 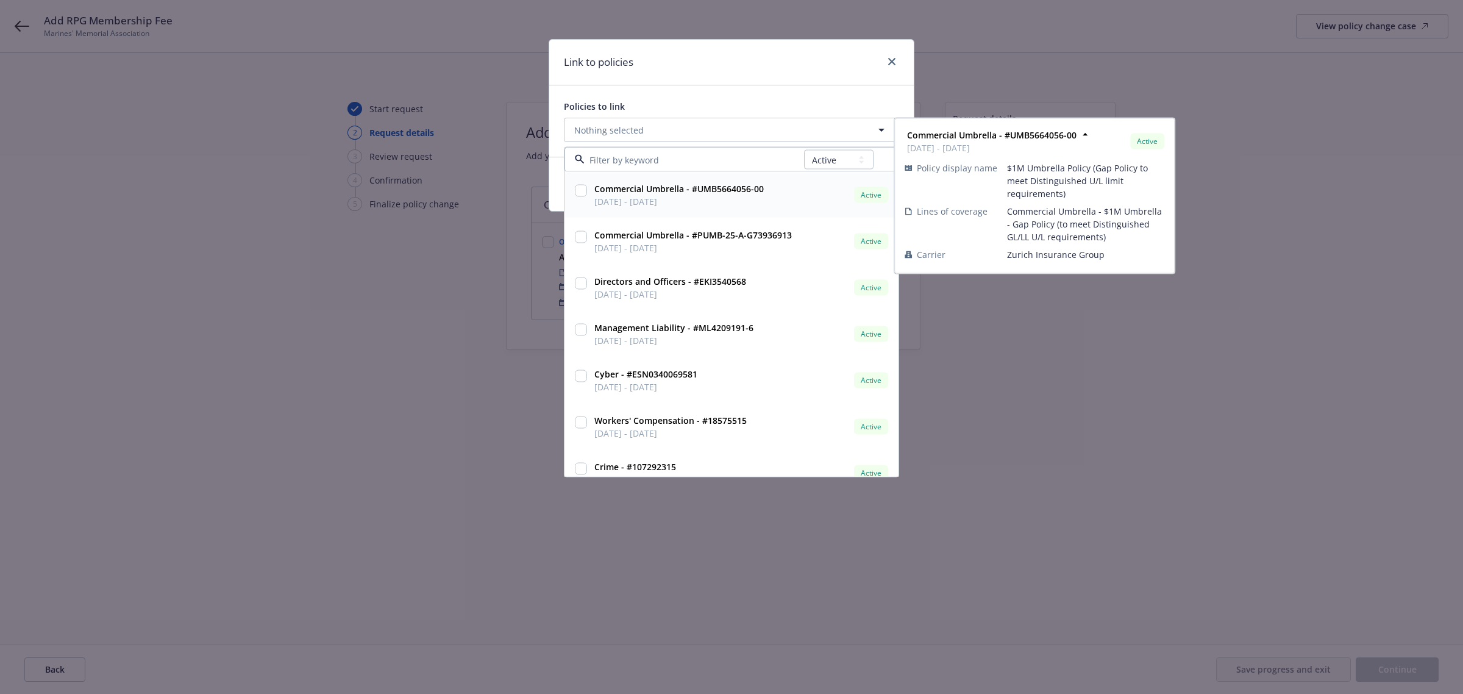 What do you see at coordinates (1086, 224) in the screenshot?
I see `span: Commercial Umbrella - $1M Umbrella - Gap Policy (to meet Distinguished GL/LL U/L requirements)` at bounding box center [1086, 224].